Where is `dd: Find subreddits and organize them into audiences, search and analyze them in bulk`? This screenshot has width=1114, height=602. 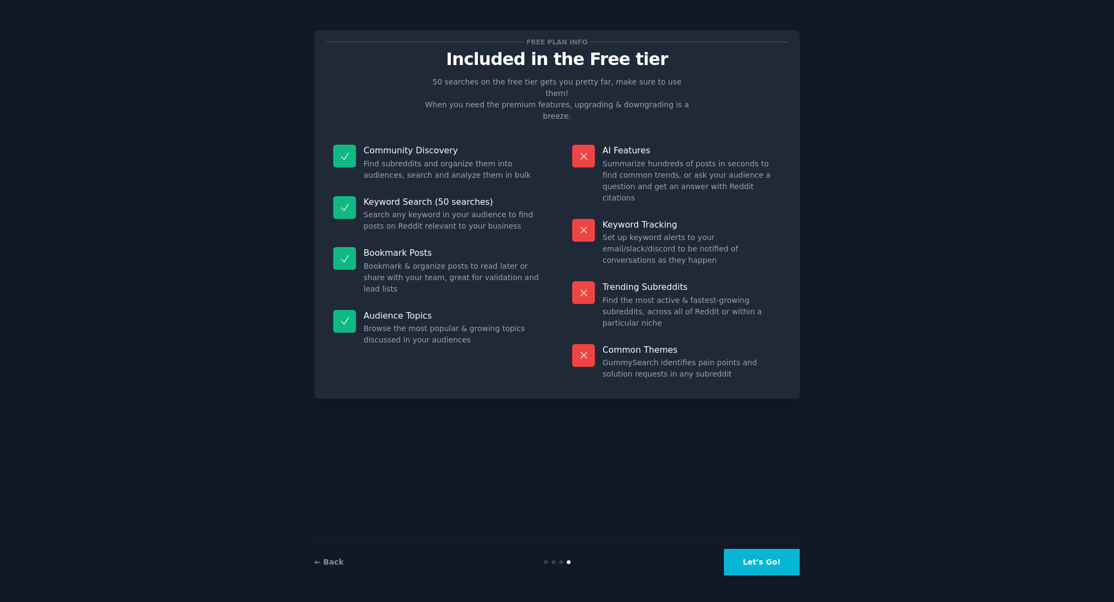 dd: Find subreddits and organize them into audiences, search and analyze them in bulk is located at coordinates (453, 170).